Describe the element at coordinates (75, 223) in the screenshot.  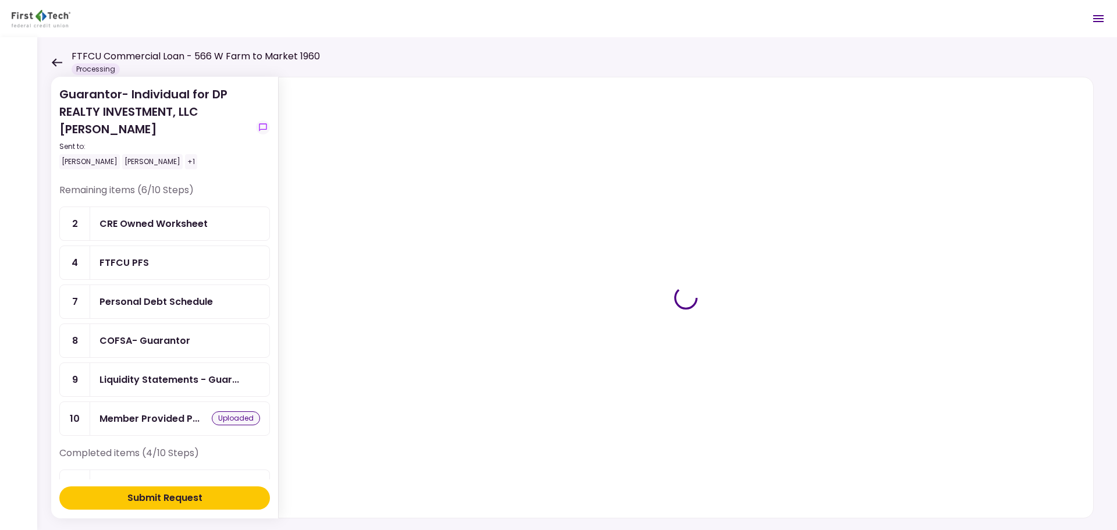
I see `div: 2` at that location.